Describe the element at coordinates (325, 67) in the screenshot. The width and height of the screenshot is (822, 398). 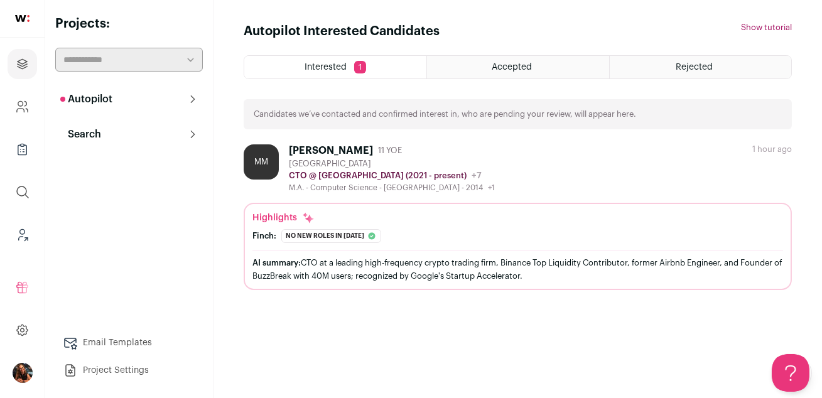
I see `span: Interested` at that location.